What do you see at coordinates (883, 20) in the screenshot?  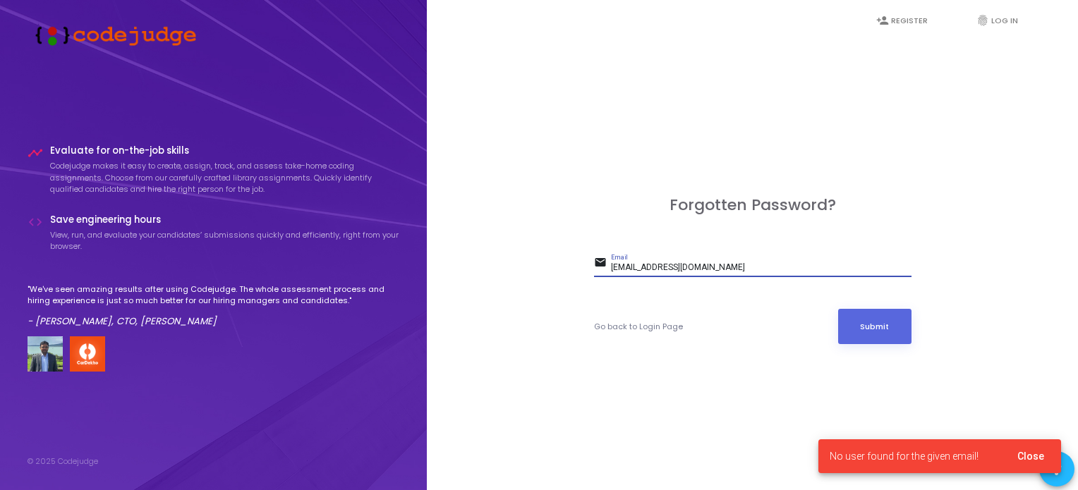 I see `i: person_add` at bounding box center [883, 20].